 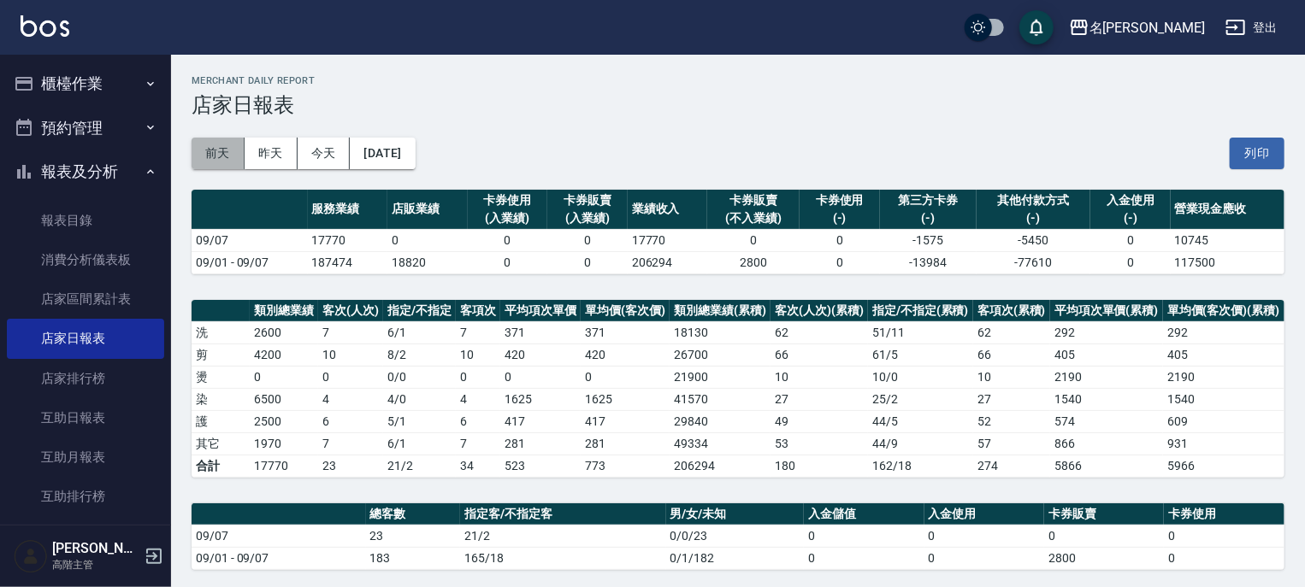 What do you see at coordinates (1011, 333) in the screenshot?
I see `td: 62` at bounding box center [1011, 333].